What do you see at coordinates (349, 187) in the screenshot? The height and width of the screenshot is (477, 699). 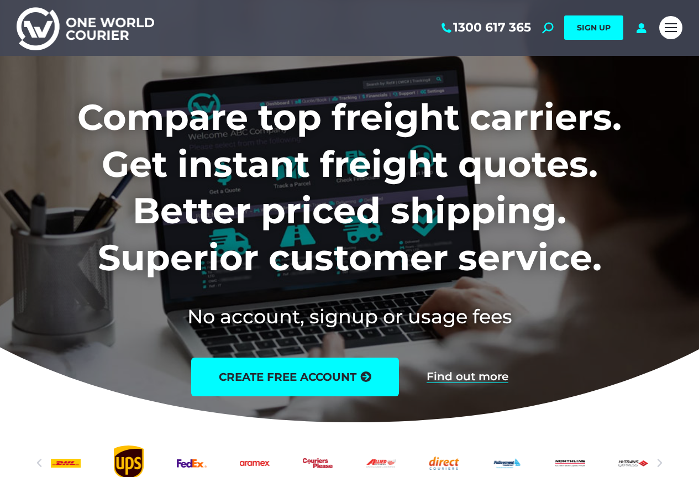 I see `h1: Compare top freight carriers. Get instant freight quotes. Better priced shipping. Superior custom...` at bounding box center [349, 187].